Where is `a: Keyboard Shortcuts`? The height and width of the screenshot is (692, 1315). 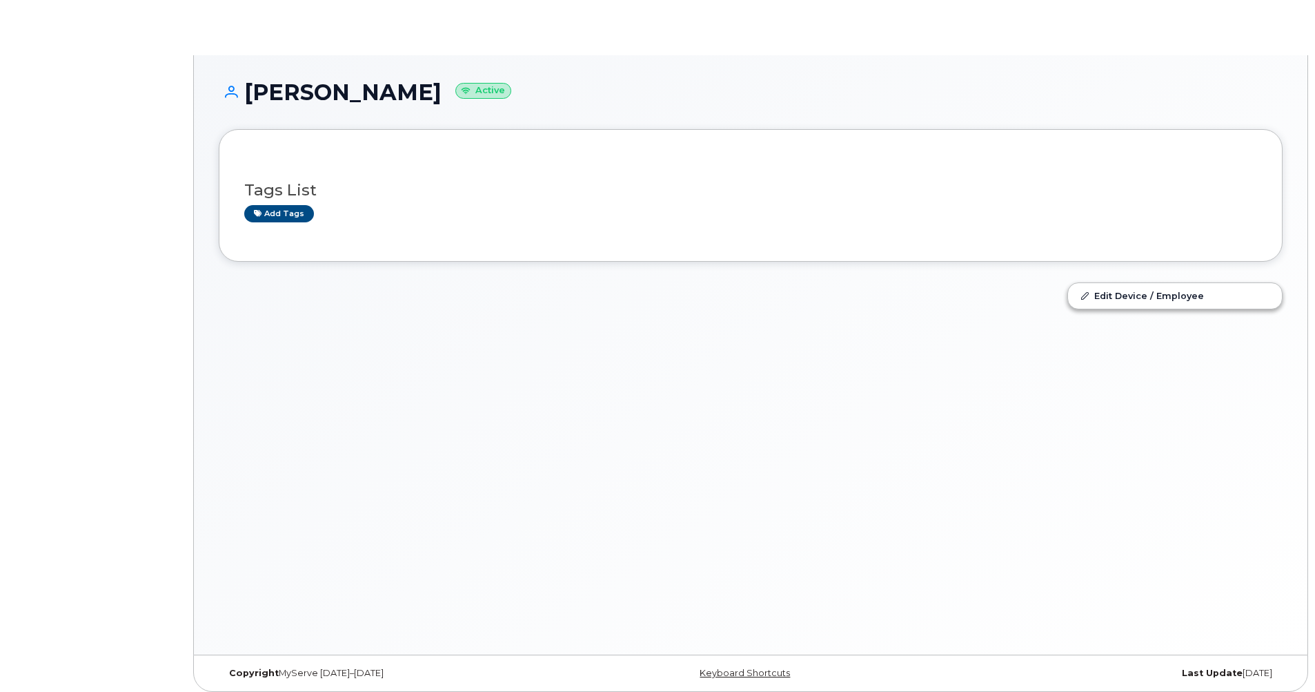
a: Keyboard Shortcuts is located at coordinates (745, 672).